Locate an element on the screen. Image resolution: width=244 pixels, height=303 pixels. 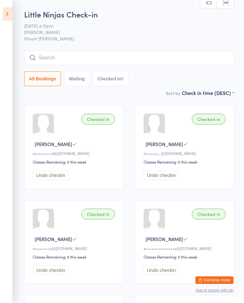
div: Check in time (DESC) is located at coordinates (208, 93).